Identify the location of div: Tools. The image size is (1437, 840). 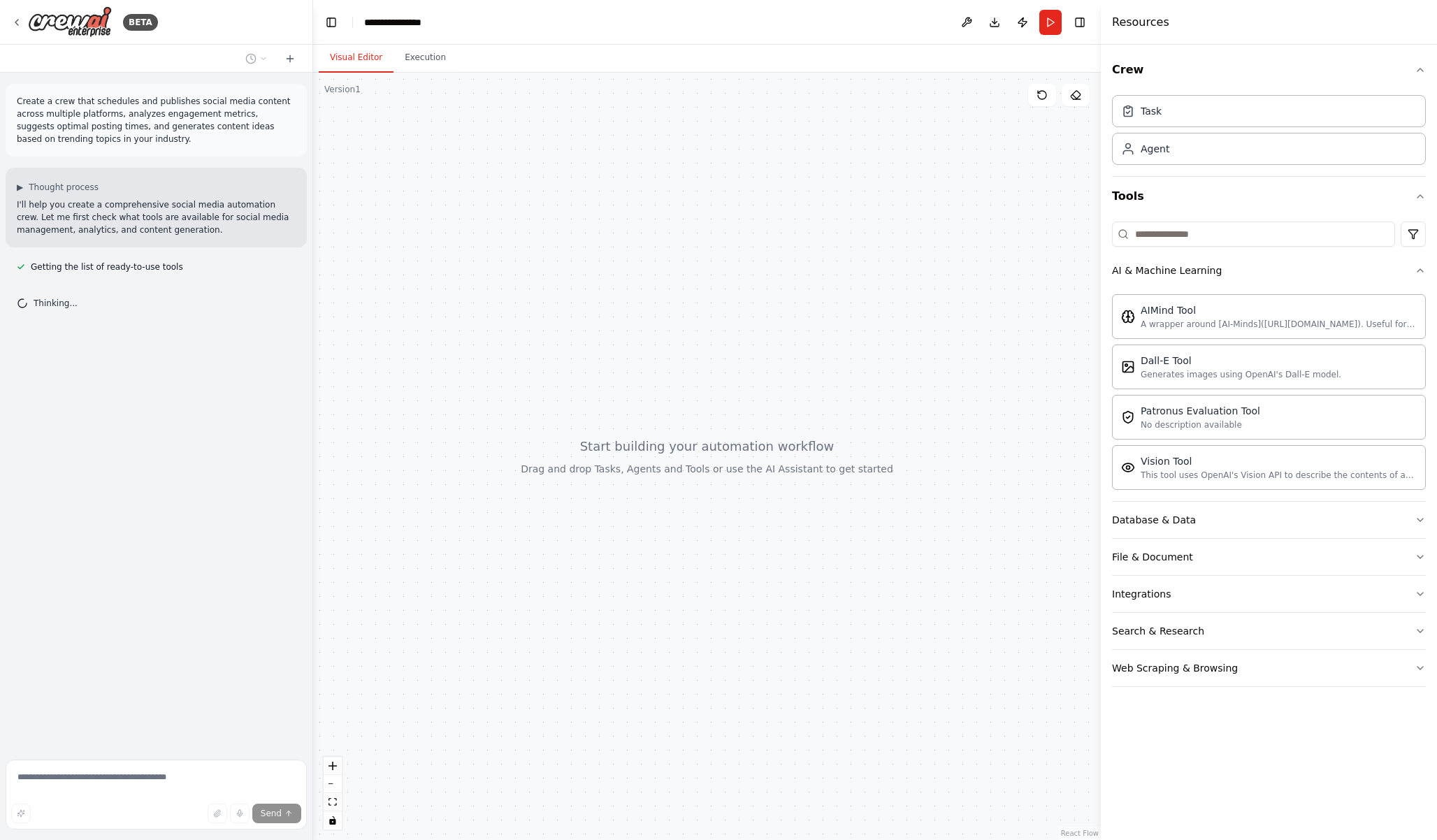
(1268, 457).